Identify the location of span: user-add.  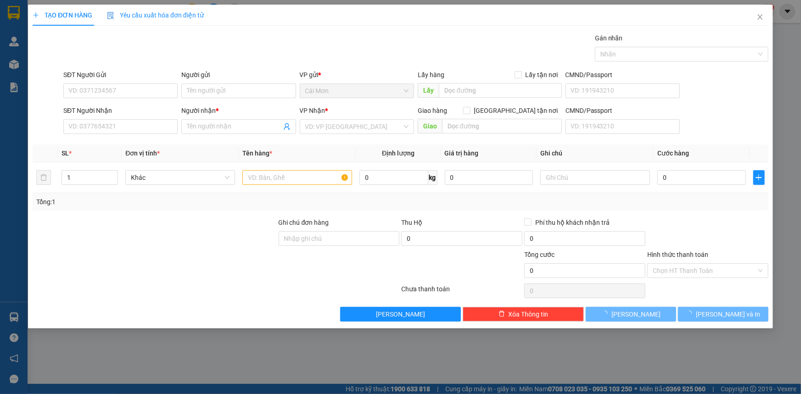
(287, 127).